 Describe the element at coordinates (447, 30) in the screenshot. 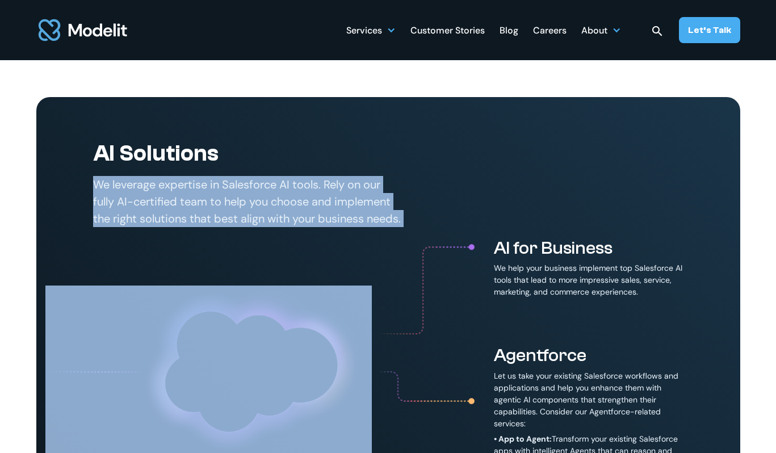

I see `a: Customer Stories` at that location.